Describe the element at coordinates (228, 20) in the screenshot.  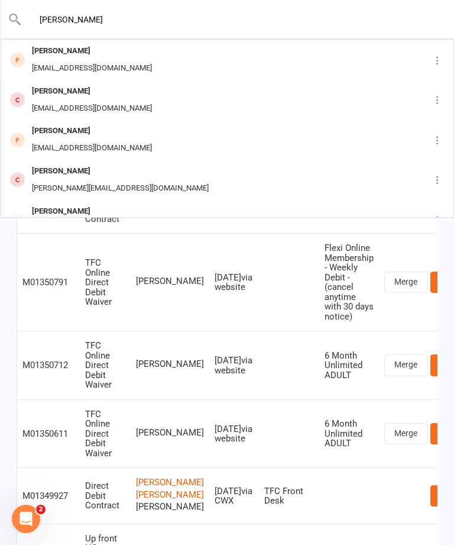
I see `input: Search...` at that location.